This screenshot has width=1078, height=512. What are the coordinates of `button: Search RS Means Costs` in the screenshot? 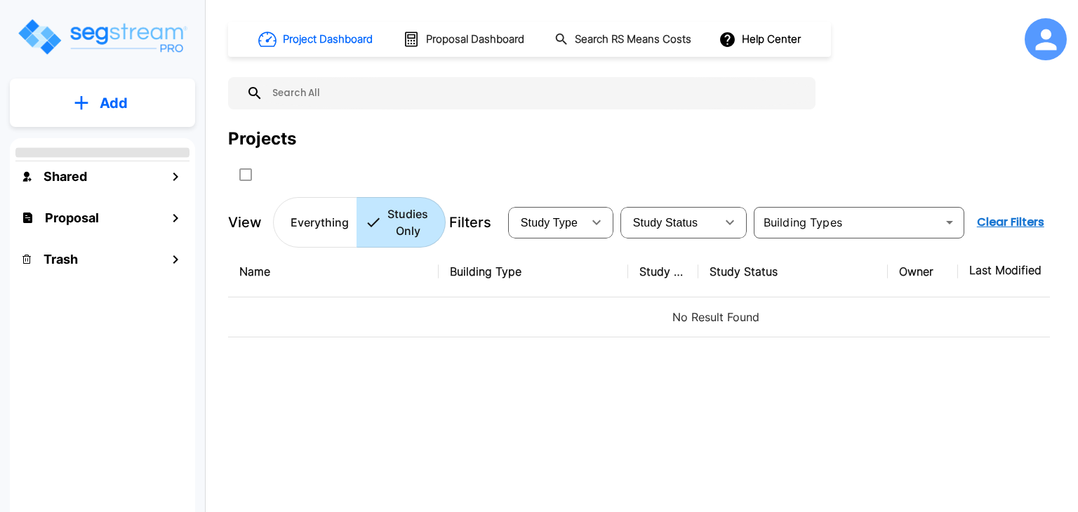 It's located at (624, 39).